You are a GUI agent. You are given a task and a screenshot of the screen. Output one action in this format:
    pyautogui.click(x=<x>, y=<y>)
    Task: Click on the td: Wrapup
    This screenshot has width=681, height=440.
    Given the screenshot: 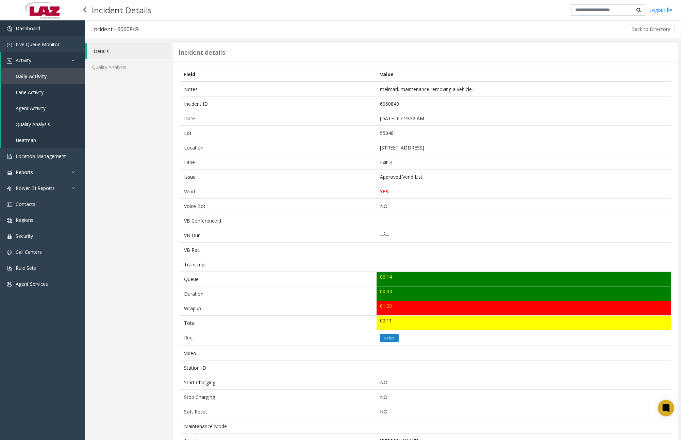 What is the action you would take?
    pyautogui.click(x=278, y=308)
    